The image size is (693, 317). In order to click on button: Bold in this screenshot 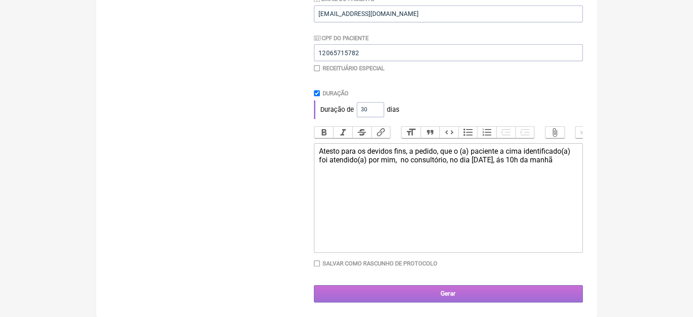, I will do `click(324, 133)`.